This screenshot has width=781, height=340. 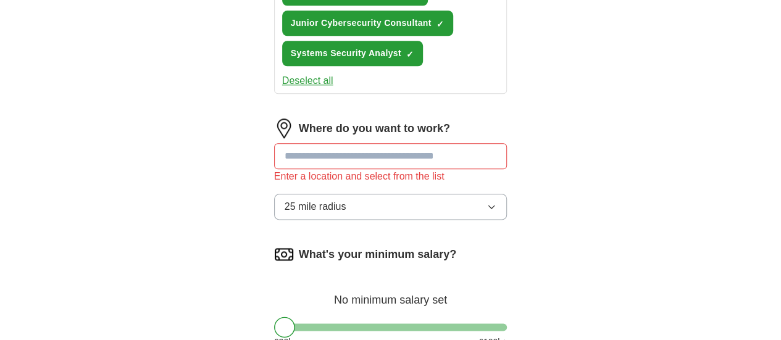 I want to click on label: What's your minimum salary?, so click(x=377, y=254).